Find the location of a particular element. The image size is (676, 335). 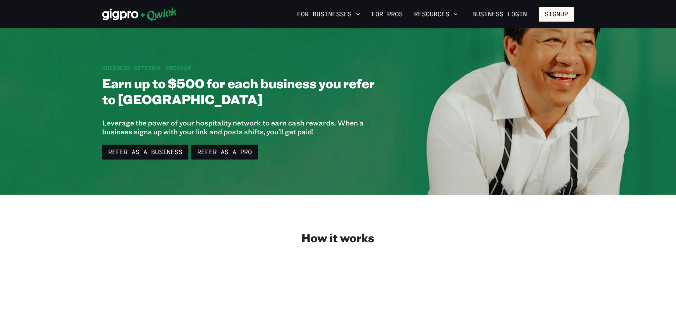

button: Resources is located at coordinates (436, 14).